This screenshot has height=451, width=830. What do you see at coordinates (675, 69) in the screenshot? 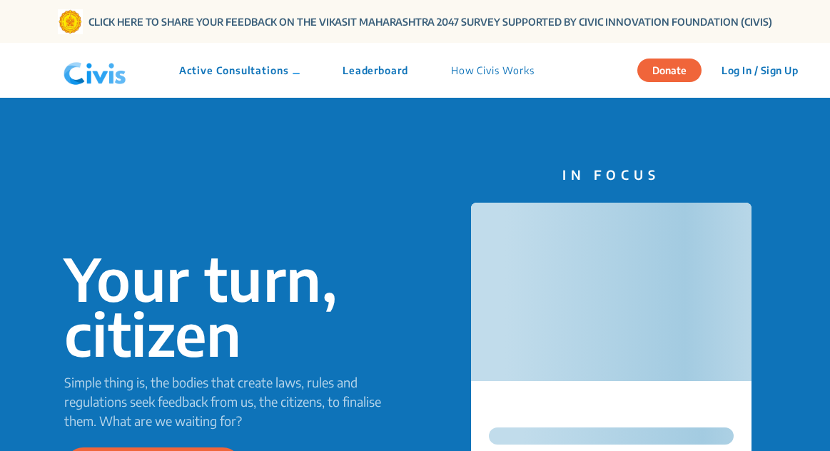
I see `a: Donate` at bounding box center [675, 69].